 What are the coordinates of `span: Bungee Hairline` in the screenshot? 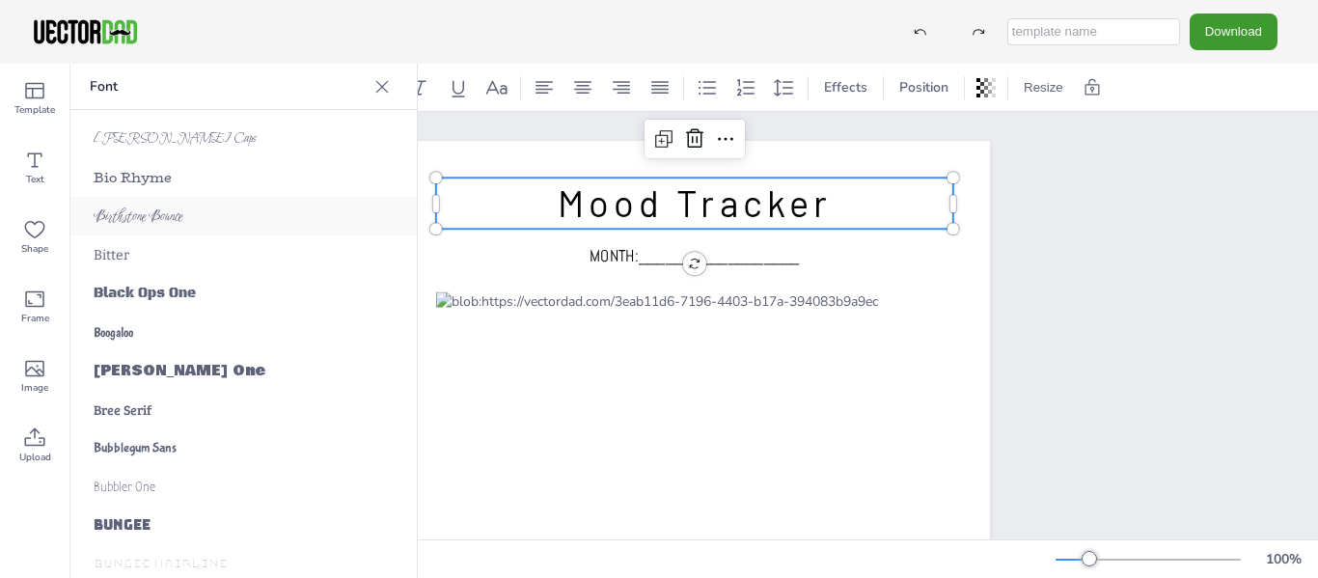 It's located at (160, 563).